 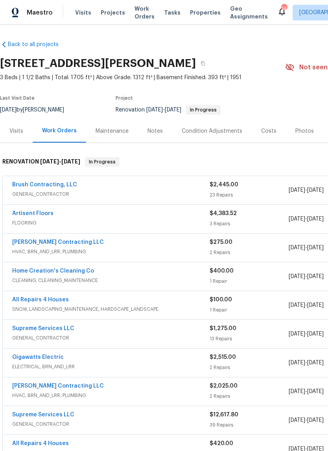 What do you see at coordinates (222, 443) in the screenshot?
I see `span: $420.00` at bounding box center [222, 443].